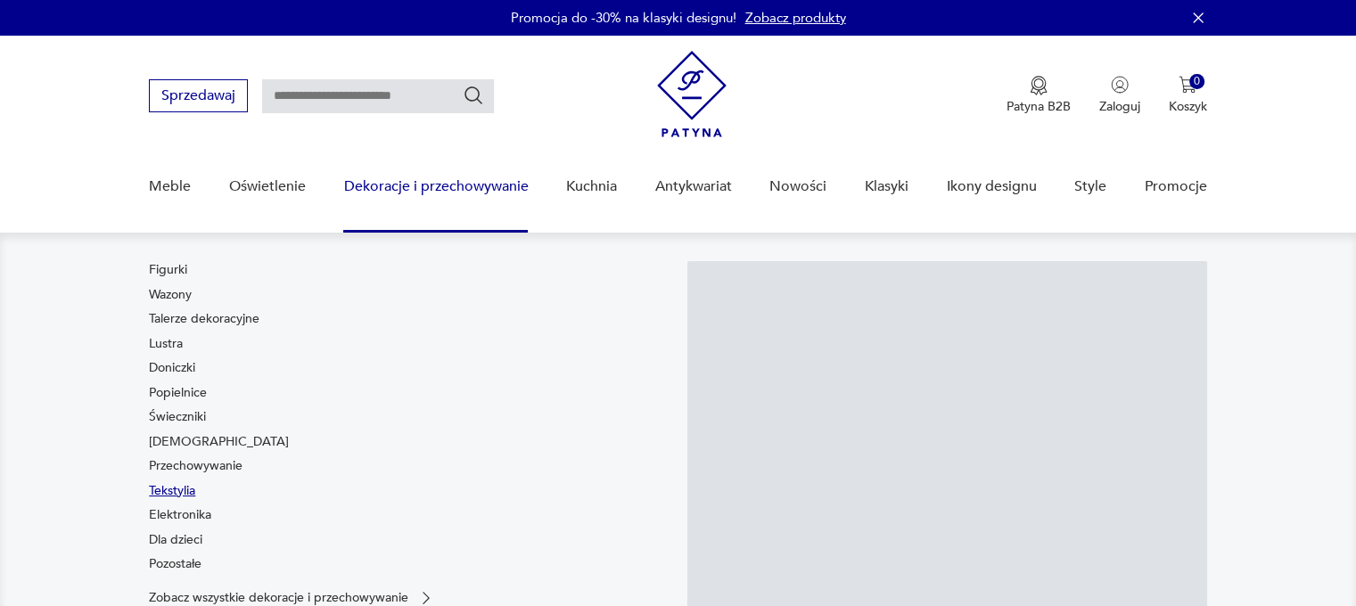 This screenshot has width=1356, height=606. Describe the element at coordinates (170, 295) in the screenshot. I see `a: Wazony` at that location.